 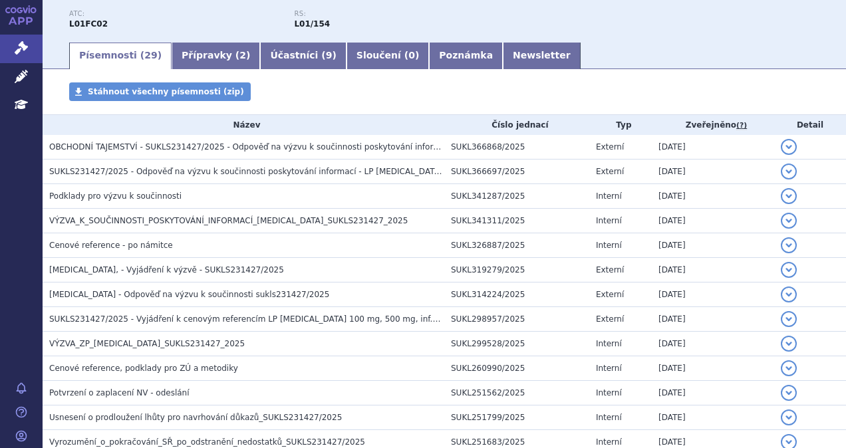 What do you see at coordinates (256, 319) in the screenshot?
I see `span: SUKLS231427/2025 - Vyjádření k cenovým referencím LP SARCLISA 100 mg, 500 mg, inf.cnc.sol.` at bounding box center [256, 319].